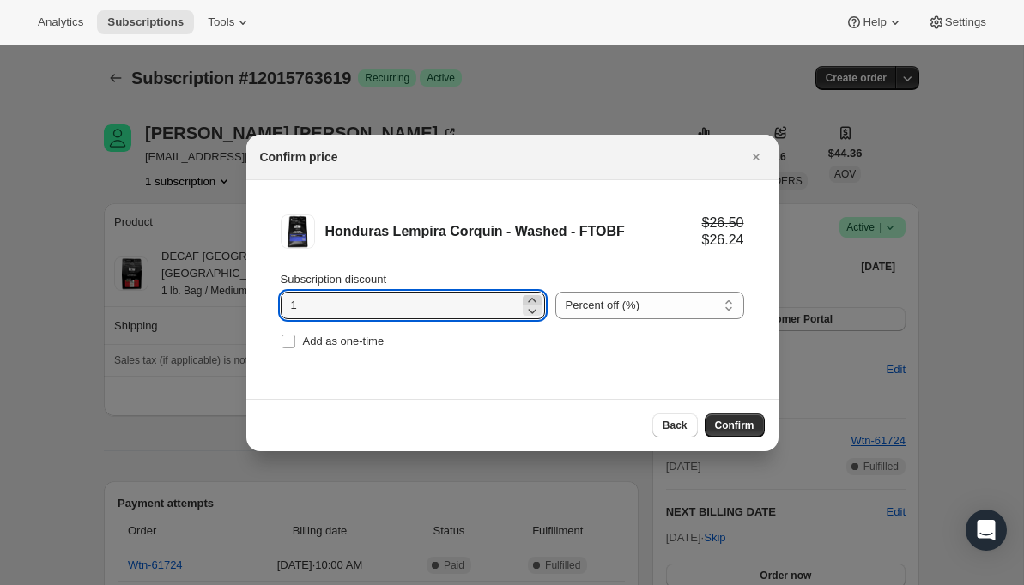 The height and width of the screenshot is (585, 1024). What do you see at coordinates (343, 341) in the screenshot?
I see `span: Add as one-time` at bounding box center [343, 341].